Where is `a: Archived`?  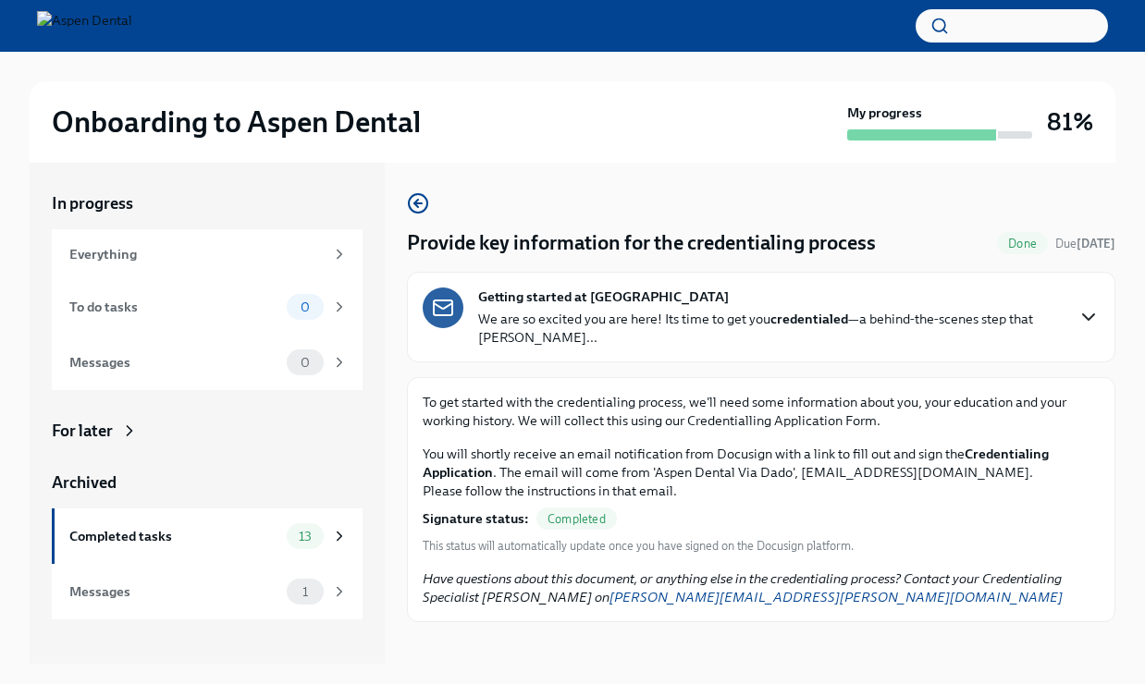 a: Archived is located at coordinates (207, 483).